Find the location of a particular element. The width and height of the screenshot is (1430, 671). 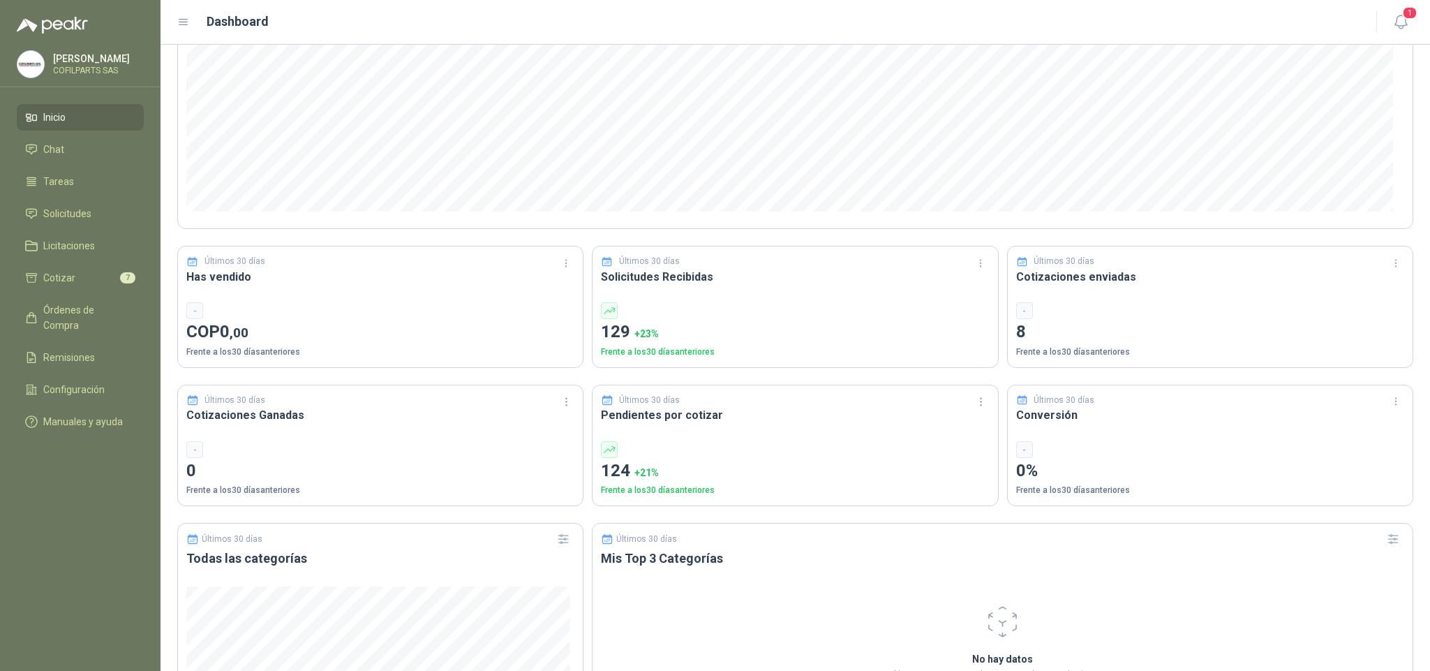

a: Cotizar7 is located at coordinates (80, 278).